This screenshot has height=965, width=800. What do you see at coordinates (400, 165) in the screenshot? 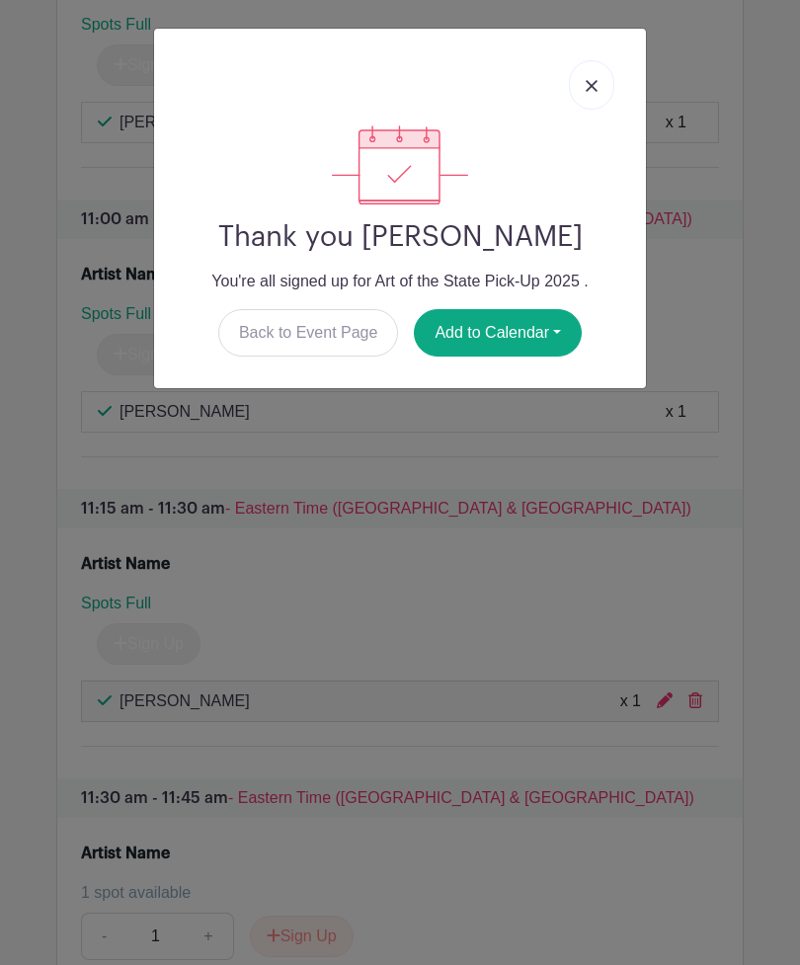
I see `img: signup_complete-c468d5dda3e2740ee63a24cb0ba0d3ce5d8a4ecd24259e683200fb1569d990c8.svg` at bounding box center [400, 165].